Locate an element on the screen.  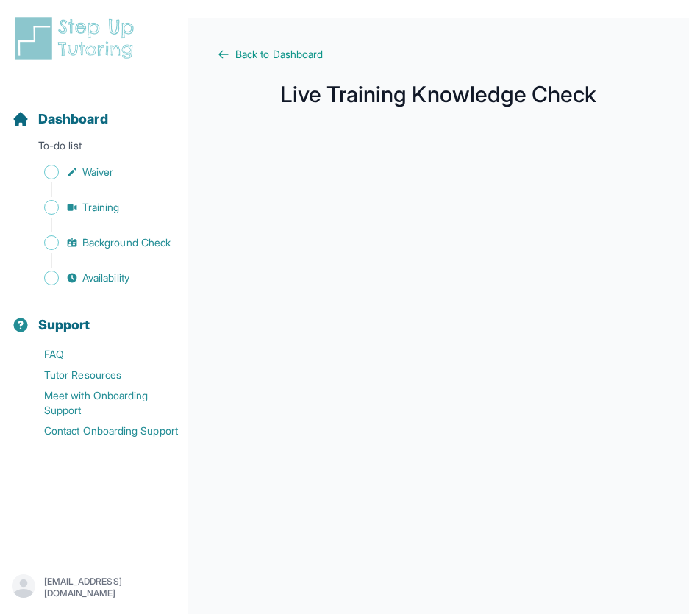
p: To-do list is located at coordinates (93, 149).